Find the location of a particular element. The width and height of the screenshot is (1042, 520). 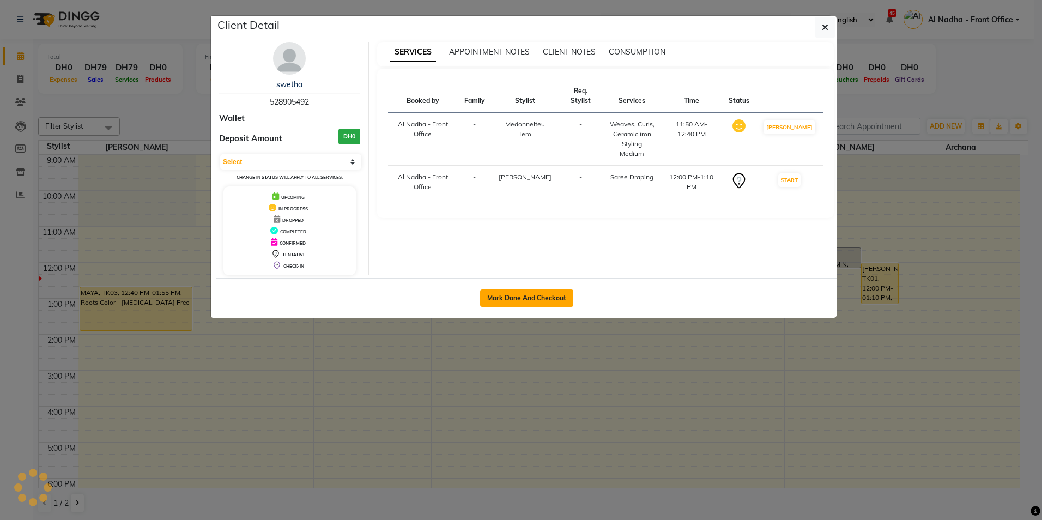

span: CONFIRMED is located at coordinates (293, 243).